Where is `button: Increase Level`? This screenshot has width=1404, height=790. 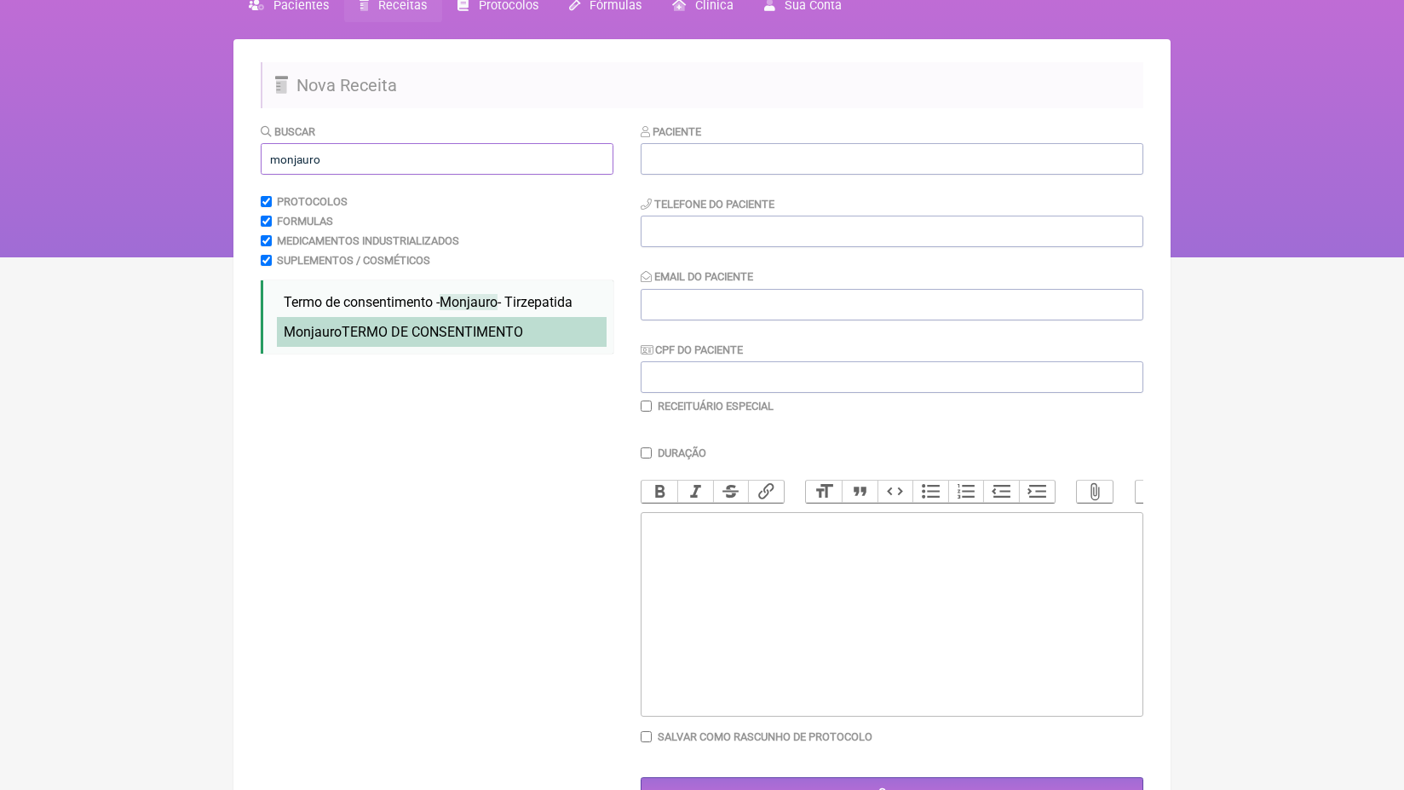
button: Increase Level is located at coordinates (1037, 491).